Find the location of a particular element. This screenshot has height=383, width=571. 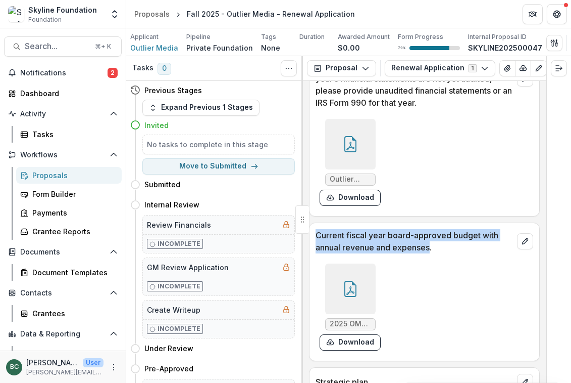

span: Contacts is located at coordinates (63, 293).